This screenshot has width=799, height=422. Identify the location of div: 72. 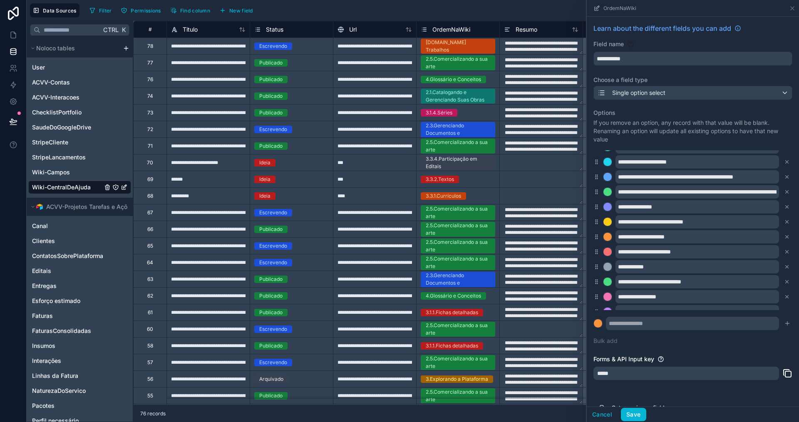
(150, 129).